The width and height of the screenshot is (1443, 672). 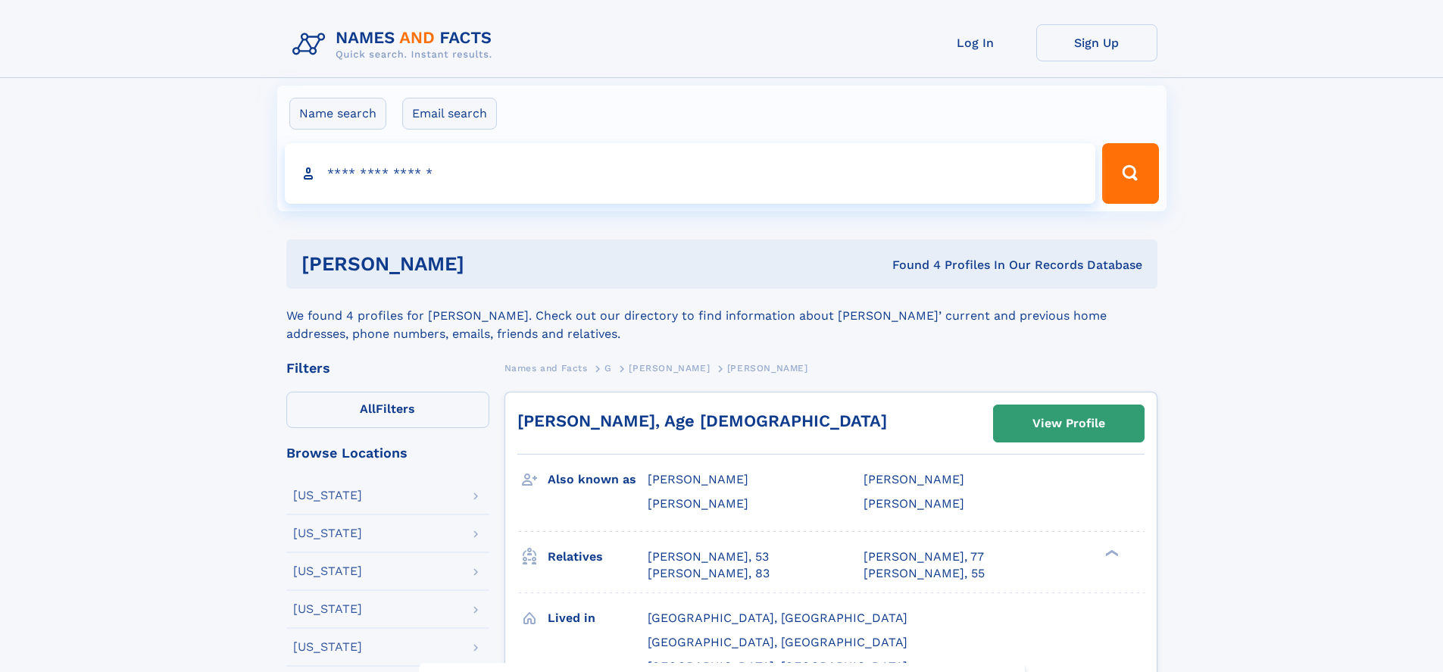 I want to click on a: Sign Up, so click(x=1096, y=42).